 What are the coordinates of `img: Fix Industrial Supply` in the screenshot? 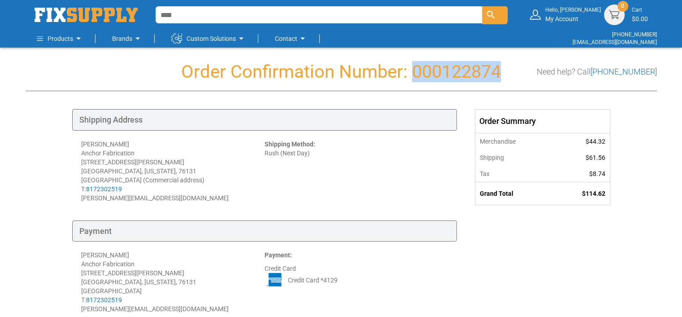 It's located at (86, 15).